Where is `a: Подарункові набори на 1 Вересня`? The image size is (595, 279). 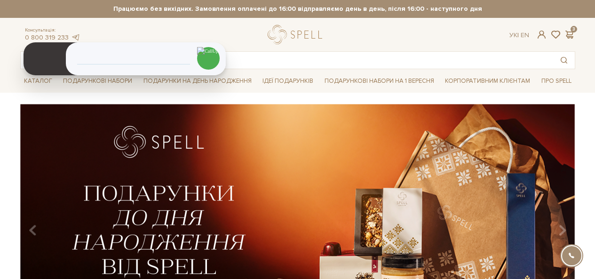
a: Подарункові набори на 1 Вересня is located at coordinates (379, 81).